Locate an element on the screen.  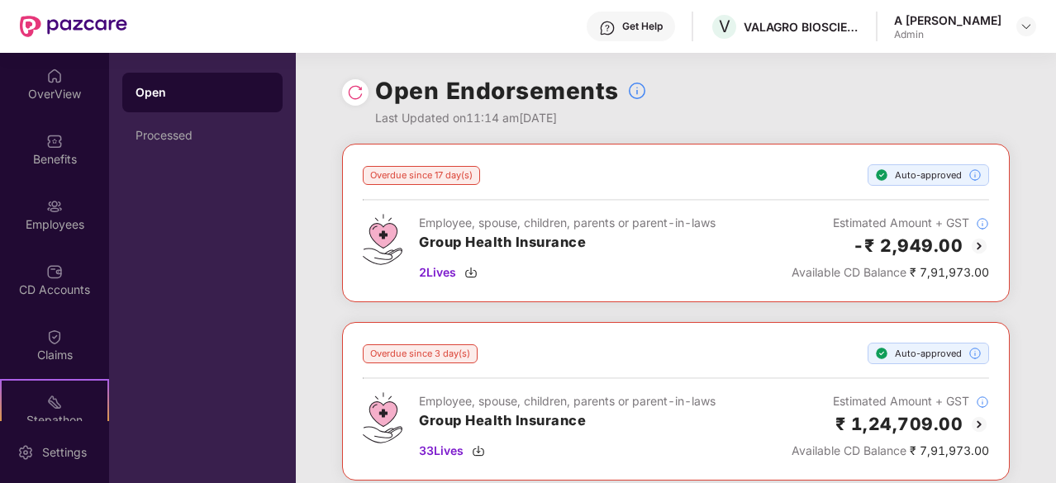
h2: -₹ 2,949.00 is located at coordinates (908, 245).